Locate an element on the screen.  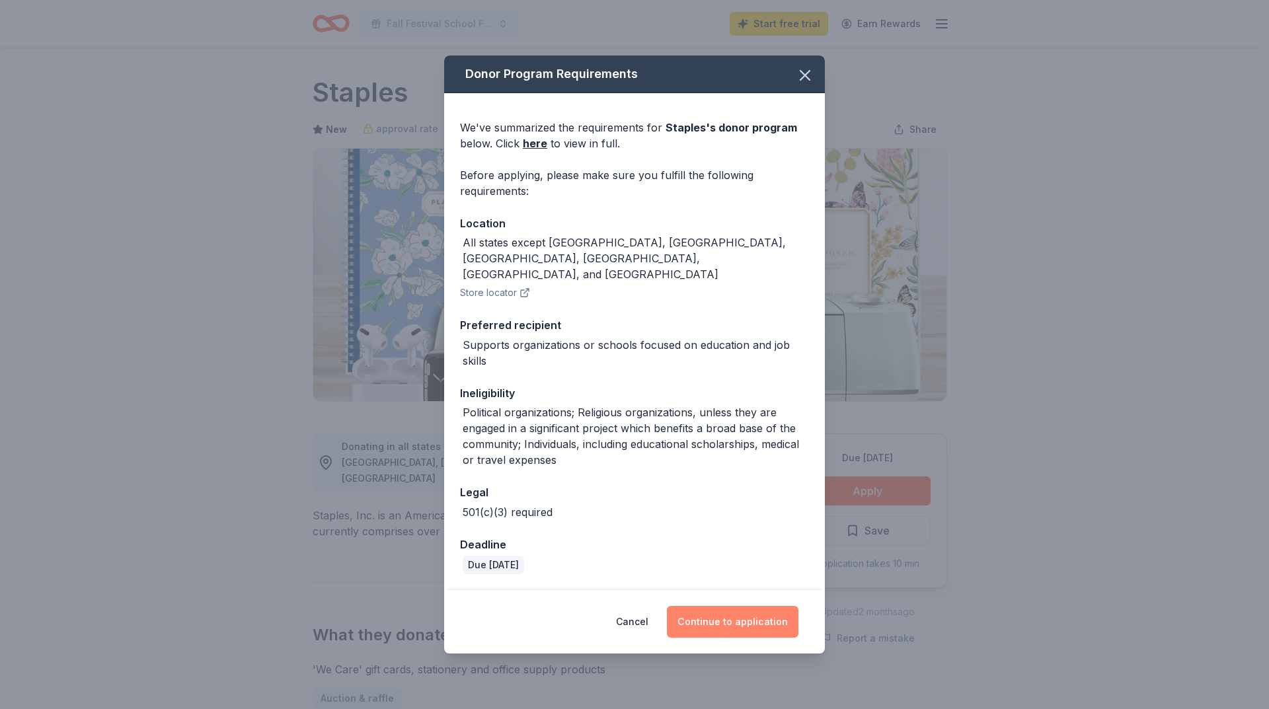
div: Ineligibility is located at coordinates (635, 393).